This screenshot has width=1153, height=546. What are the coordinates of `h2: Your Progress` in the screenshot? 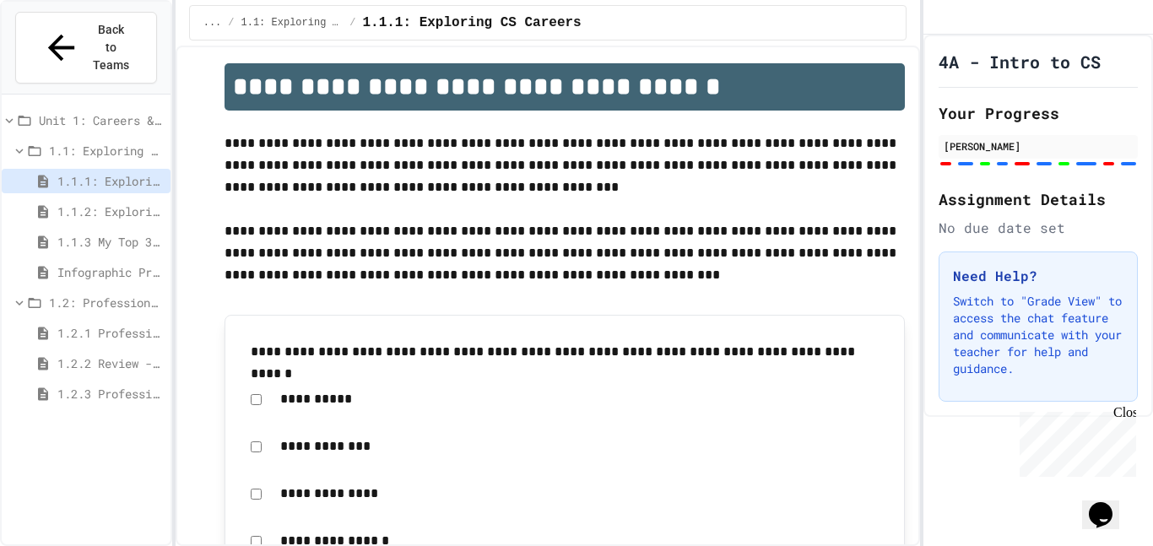 It's located at (1038, 113).